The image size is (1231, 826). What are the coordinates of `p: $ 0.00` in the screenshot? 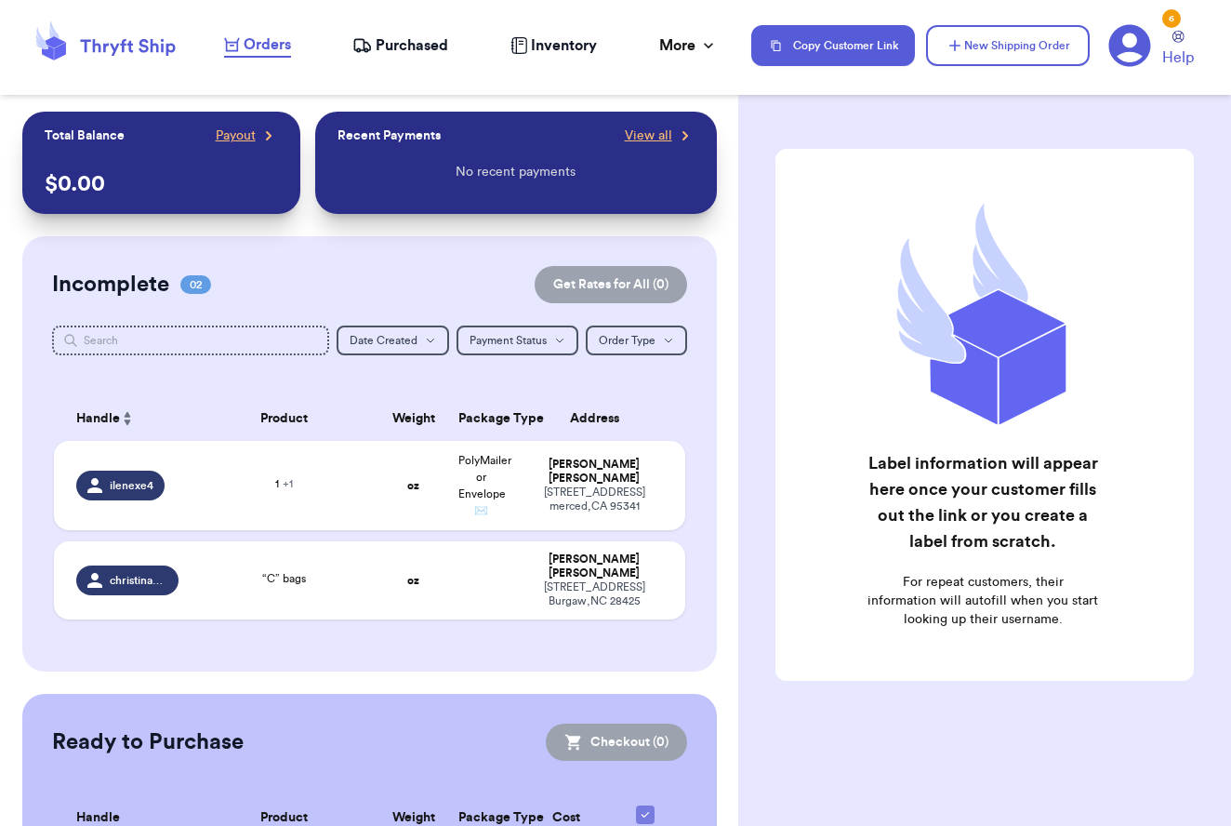 It's located at (161, 184).